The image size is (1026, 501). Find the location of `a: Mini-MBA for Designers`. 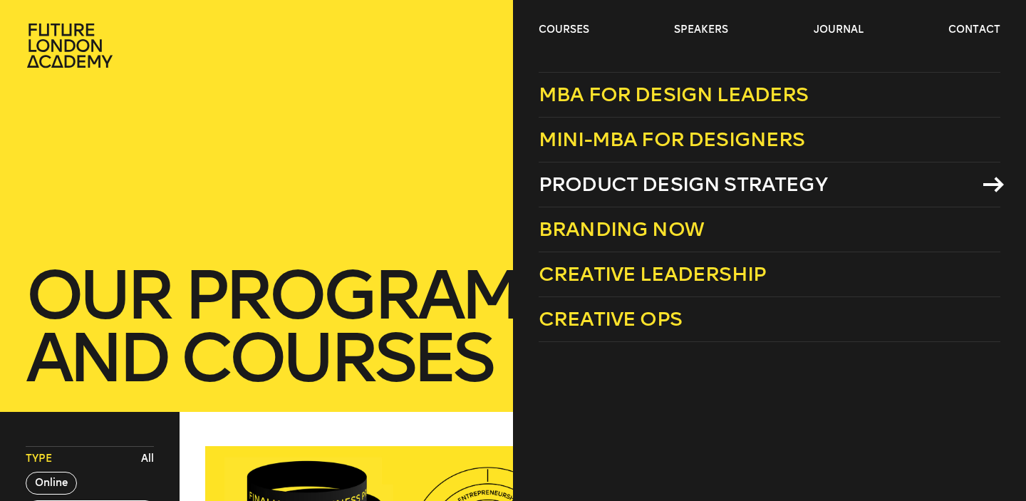

a: Mini-MBA for Designers is located at coordinates (770, 140).